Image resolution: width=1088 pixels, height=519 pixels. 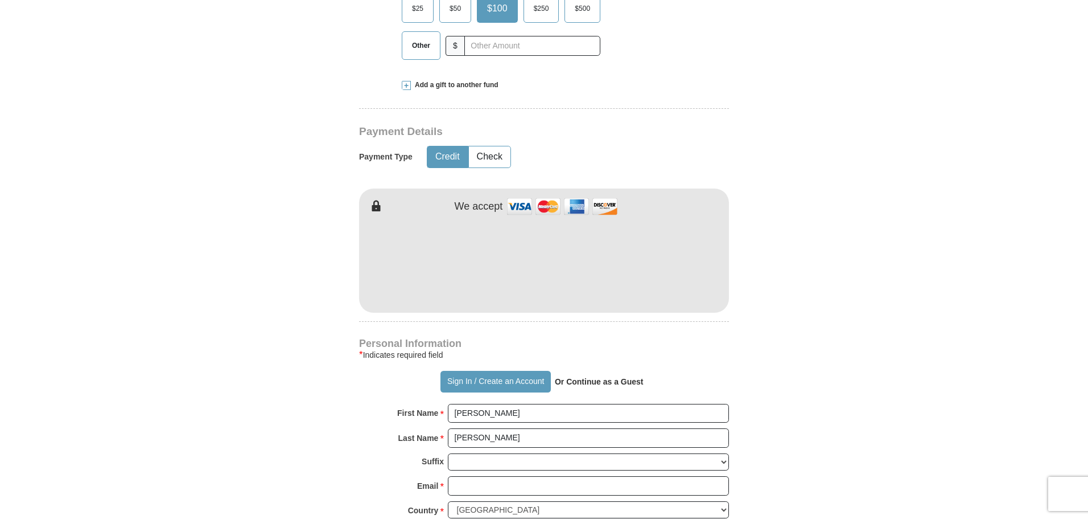 What do you see at coordinates (544, 355) in the screenshot?
I see `div: Indicates required field` at bounding box center [544, 355].